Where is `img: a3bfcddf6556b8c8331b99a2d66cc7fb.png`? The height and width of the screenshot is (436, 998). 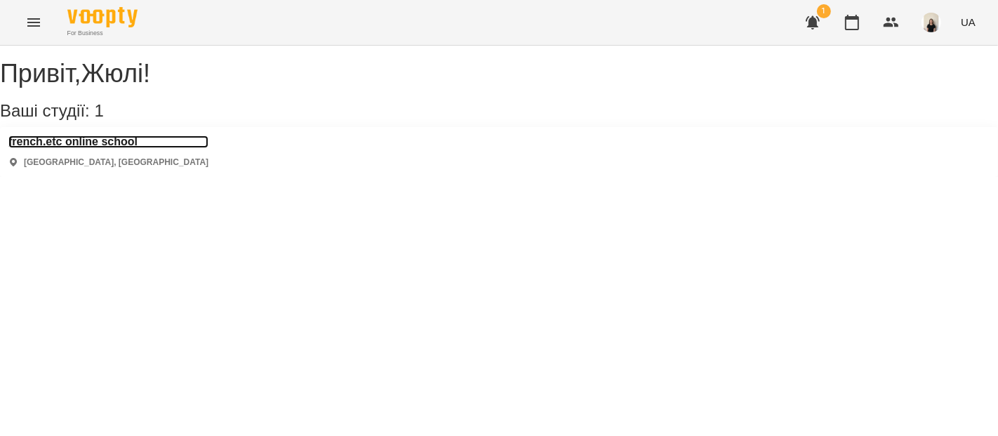
img: a3bfcddf6556b8c8331b99a2d66cc7fb.png is located at coordinates (932, 22).